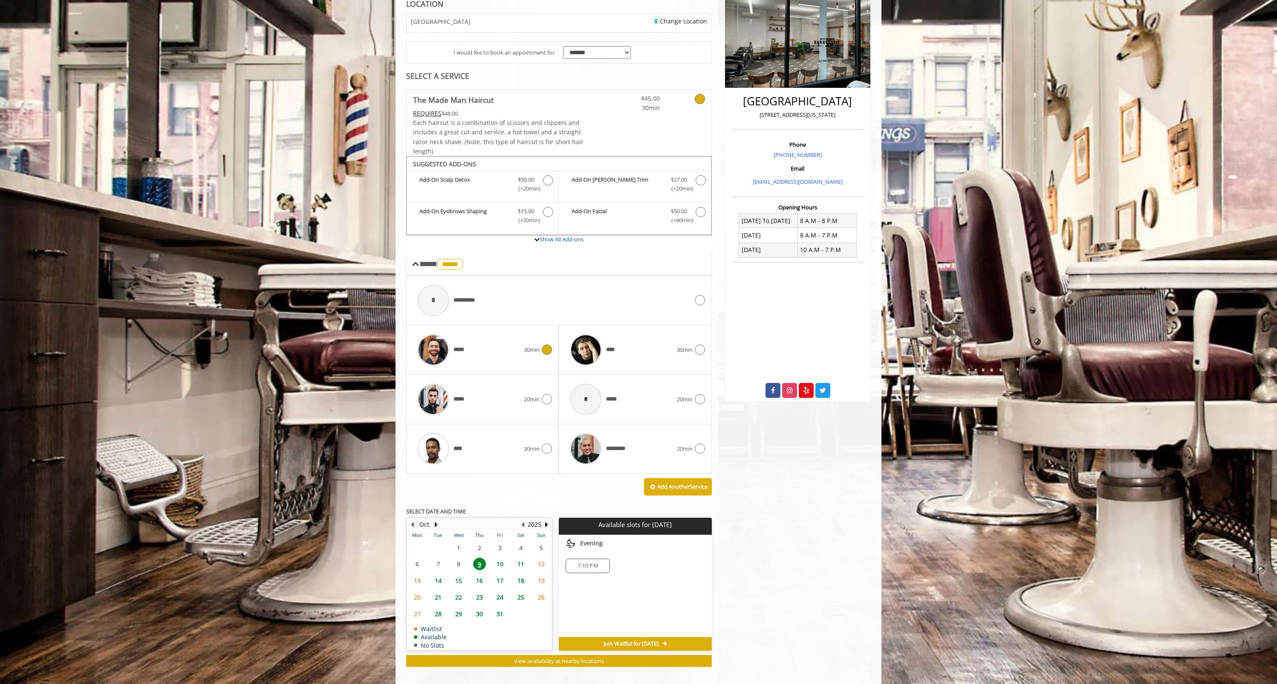 This screenshot has width=1277, height=684. Describe the element at coordinates (561, 239) in the screenshot. I see `a: Show All Add-ons` at that location.